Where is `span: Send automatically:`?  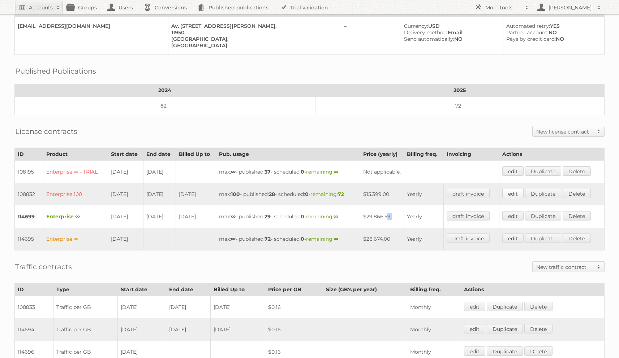 span: Send automatically: is located at coordinates (429, 39).